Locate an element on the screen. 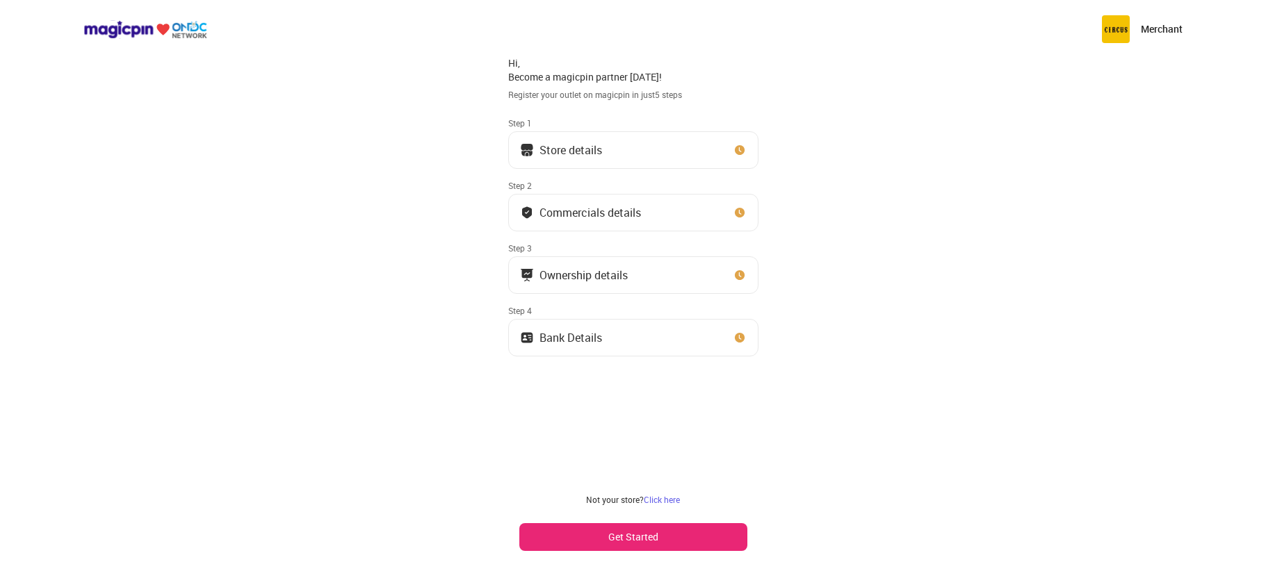 This screenshot has height=562, width=1266. span: Not your store? is located at coordinates (614, 500).